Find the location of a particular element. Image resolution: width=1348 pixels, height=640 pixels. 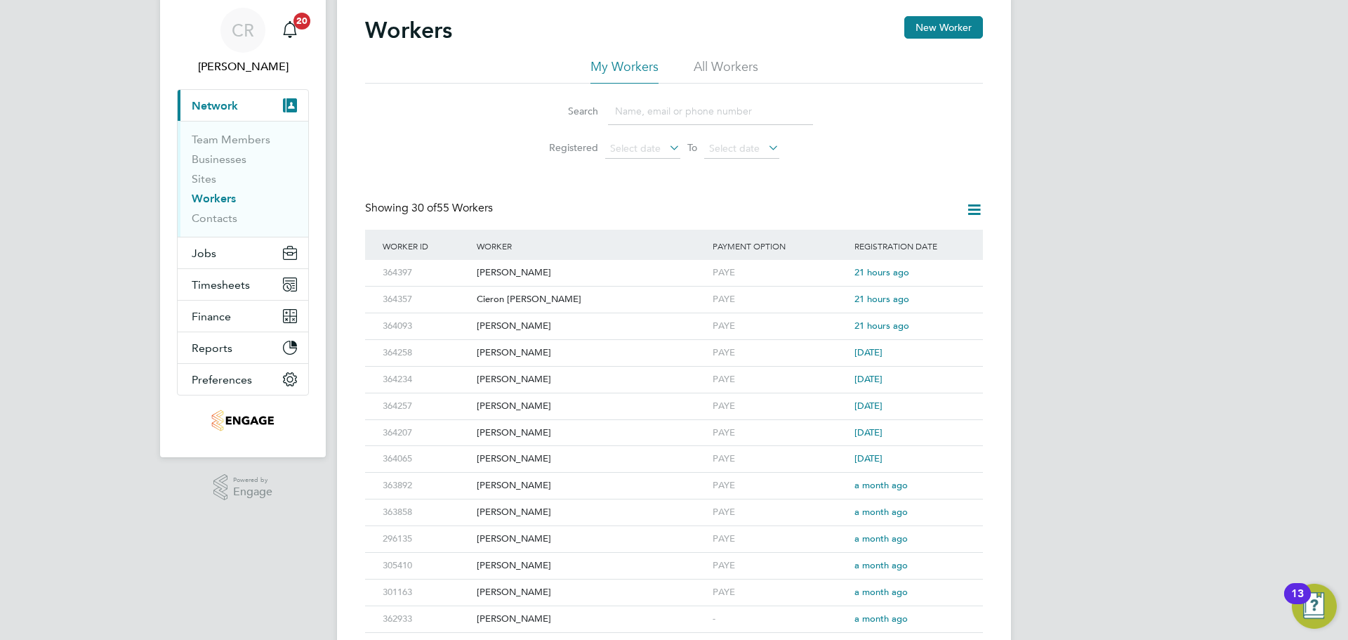

button: New Worker is located at coordinates (944, 27).